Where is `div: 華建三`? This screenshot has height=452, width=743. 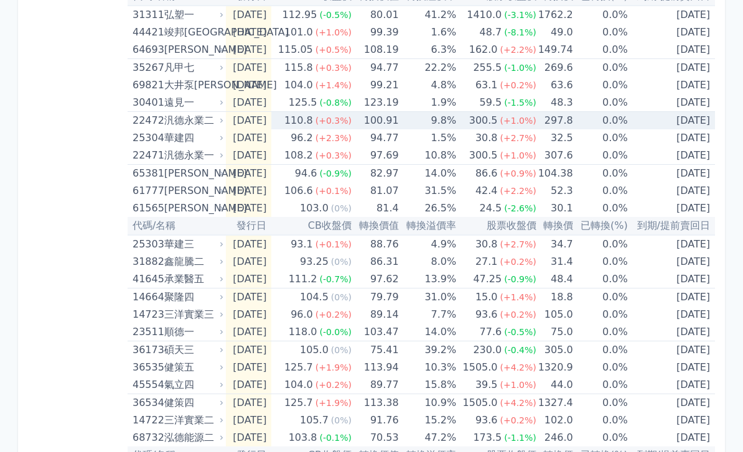 div: 華建三 is located at coordinates (193, 245).